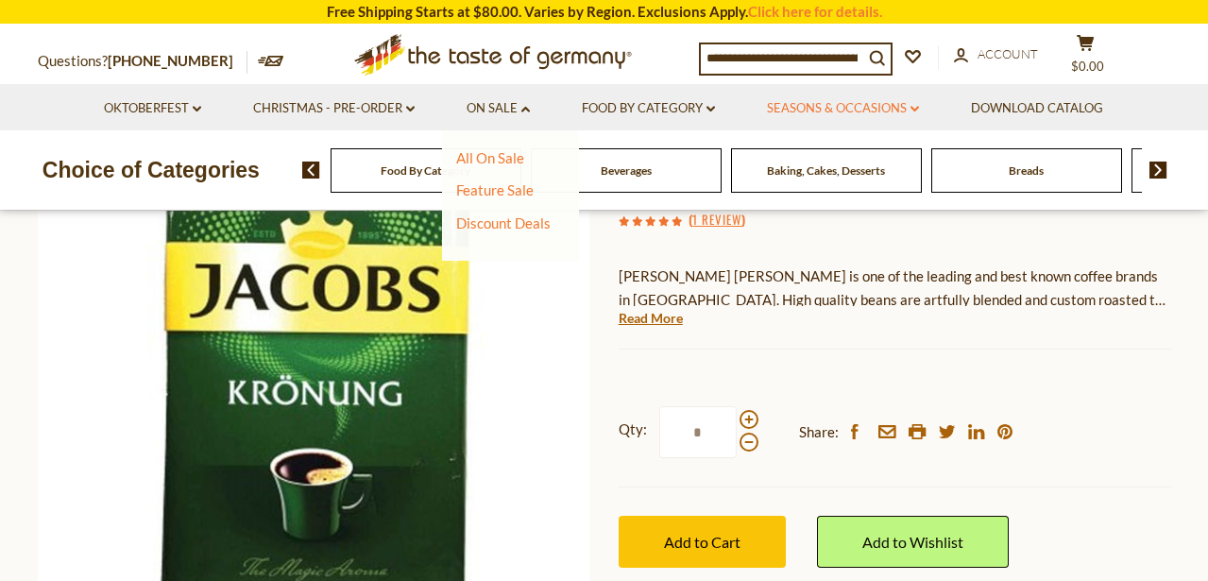 Image resolution: width=1208 pixels, height=581 pixels. What do you see at coordinates (152, 109) in the screenshot?
I see `a: Oktoberfest` at bounding box center [152, 109].